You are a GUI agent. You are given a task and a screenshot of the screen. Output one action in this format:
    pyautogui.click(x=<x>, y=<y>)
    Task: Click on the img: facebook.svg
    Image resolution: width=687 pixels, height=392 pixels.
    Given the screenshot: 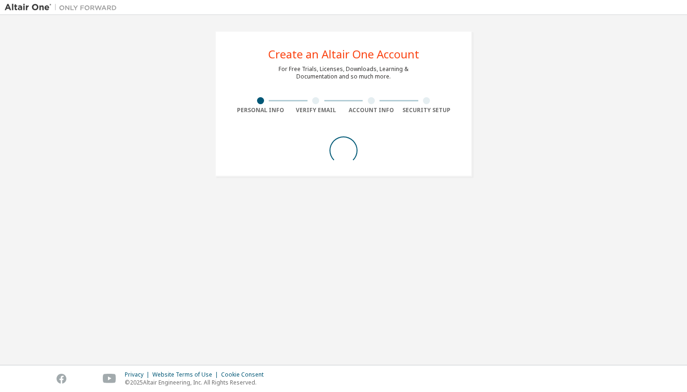 What is the action you would take?
    pyautogui.click(x=61, y=379)
    